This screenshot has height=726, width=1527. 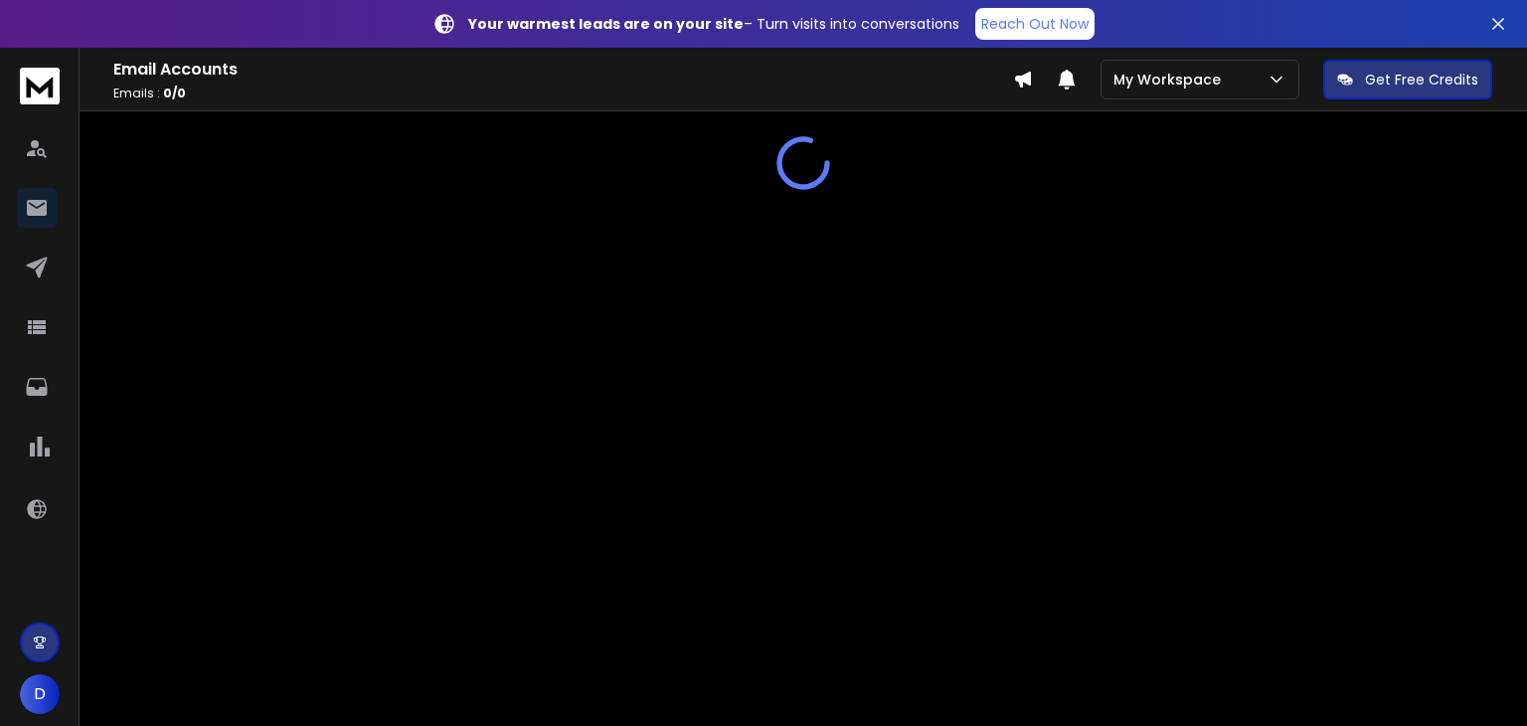 I want to click on span: 0 / 0, so click(x=174, y=92).